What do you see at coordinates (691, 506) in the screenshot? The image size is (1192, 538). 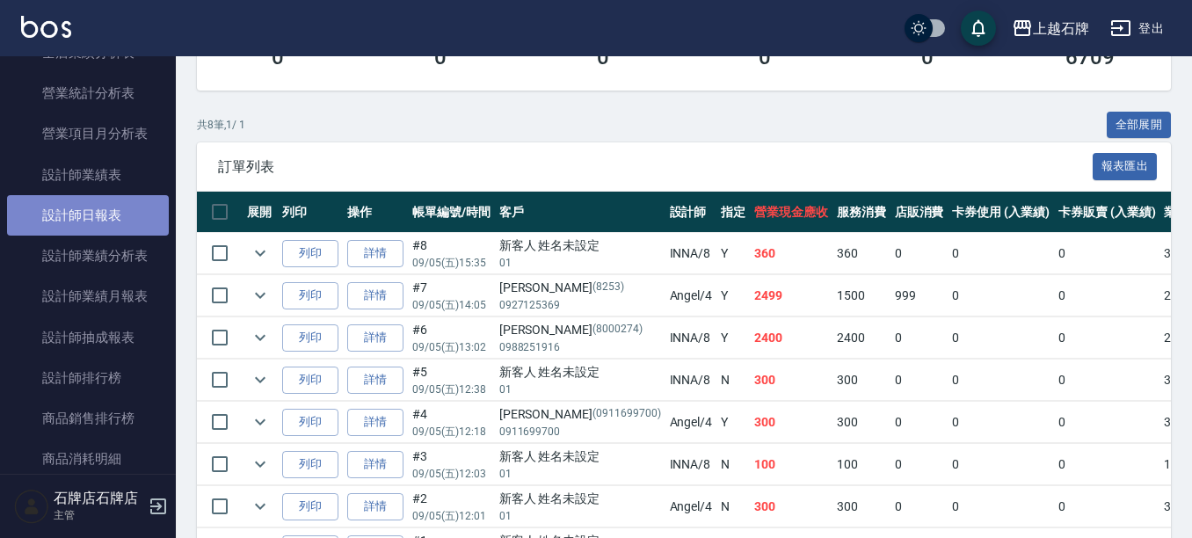 I see `td: Angel /4` at bounding box center [691, 506].